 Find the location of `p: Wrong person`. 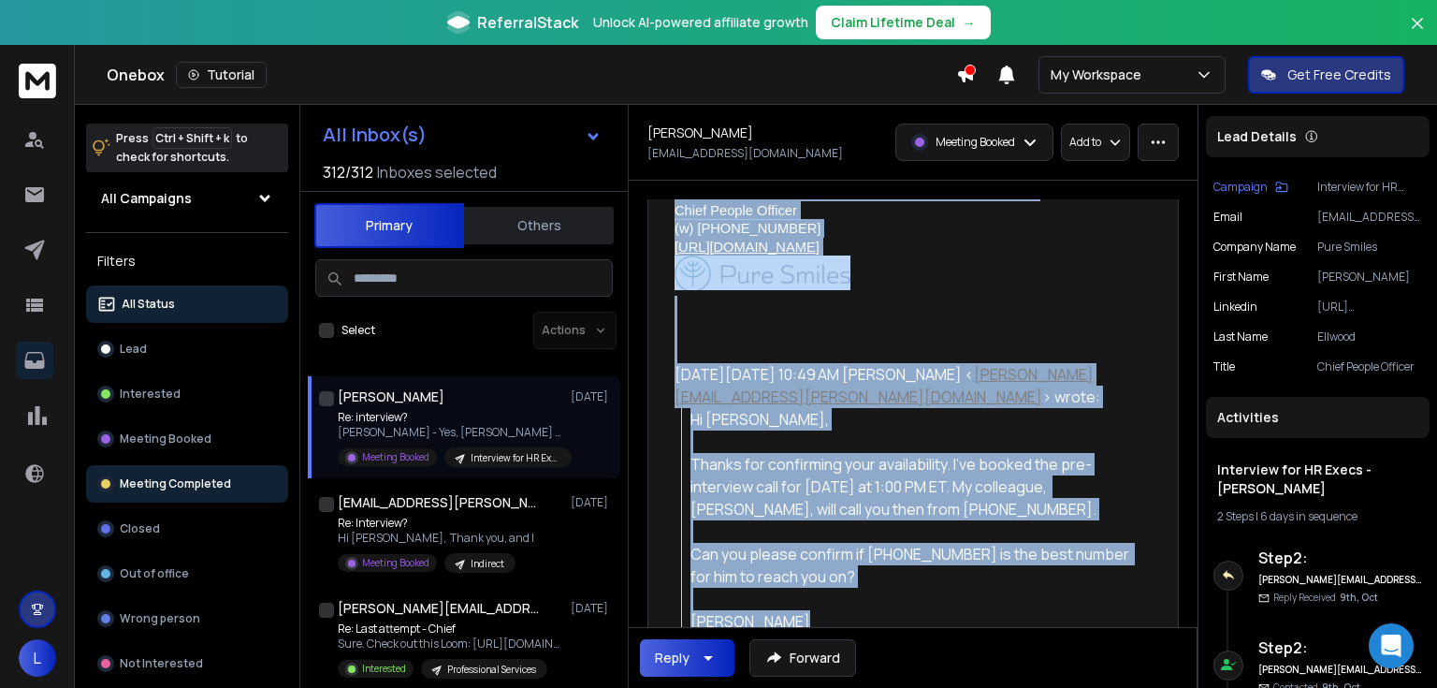

p: Wrong person is located at coordinates (160, 619).